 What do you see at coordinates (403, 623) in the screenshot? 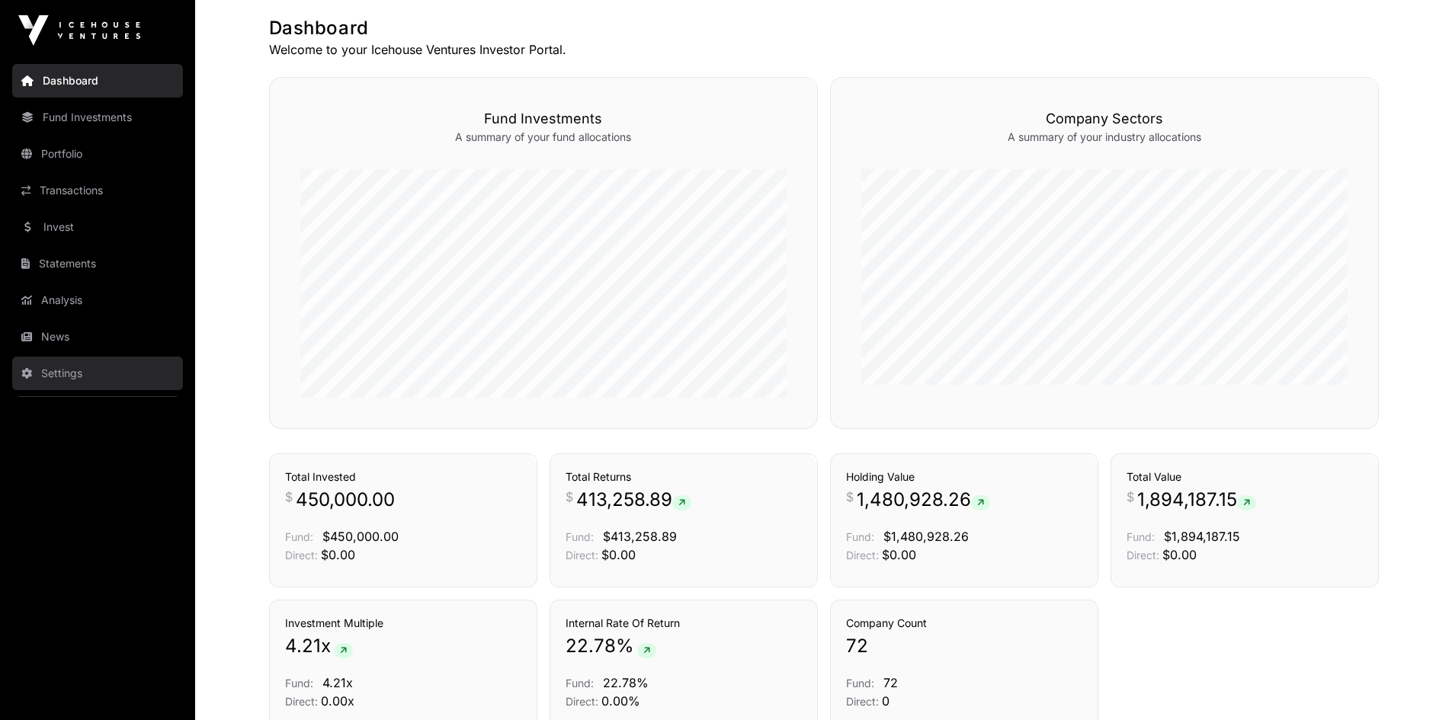
I see `h3: Investment Multiple` at bounding box center [403, 623].